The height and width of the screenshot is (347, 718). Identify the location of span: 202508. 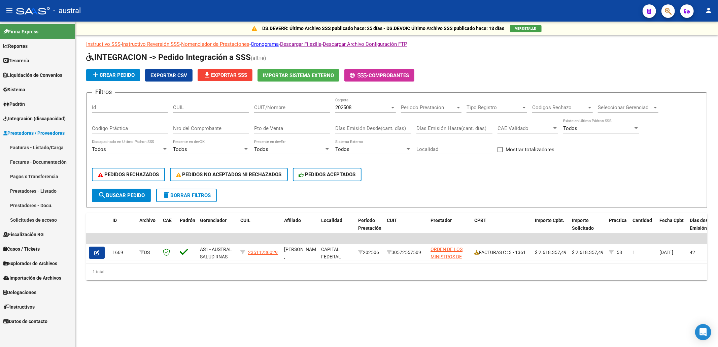
(343, 107).